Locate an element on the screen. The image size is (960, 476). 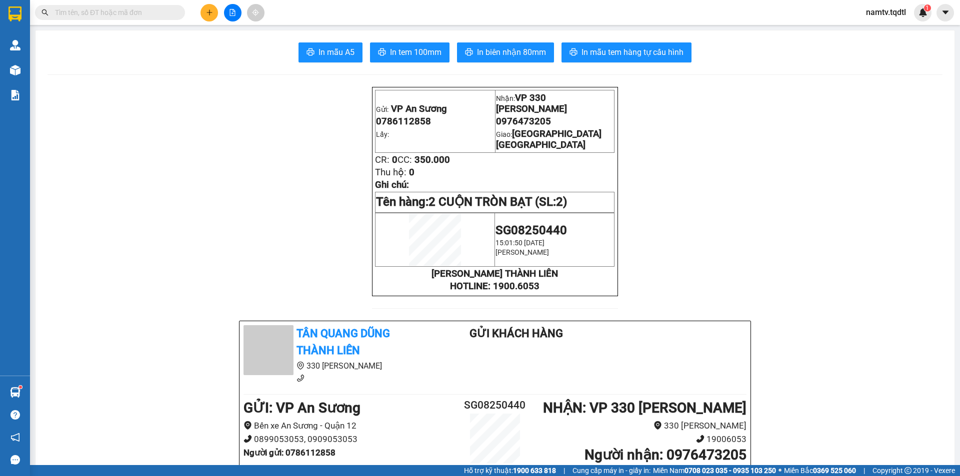
span: Tên hàng: is located at coordinates (471, 202).